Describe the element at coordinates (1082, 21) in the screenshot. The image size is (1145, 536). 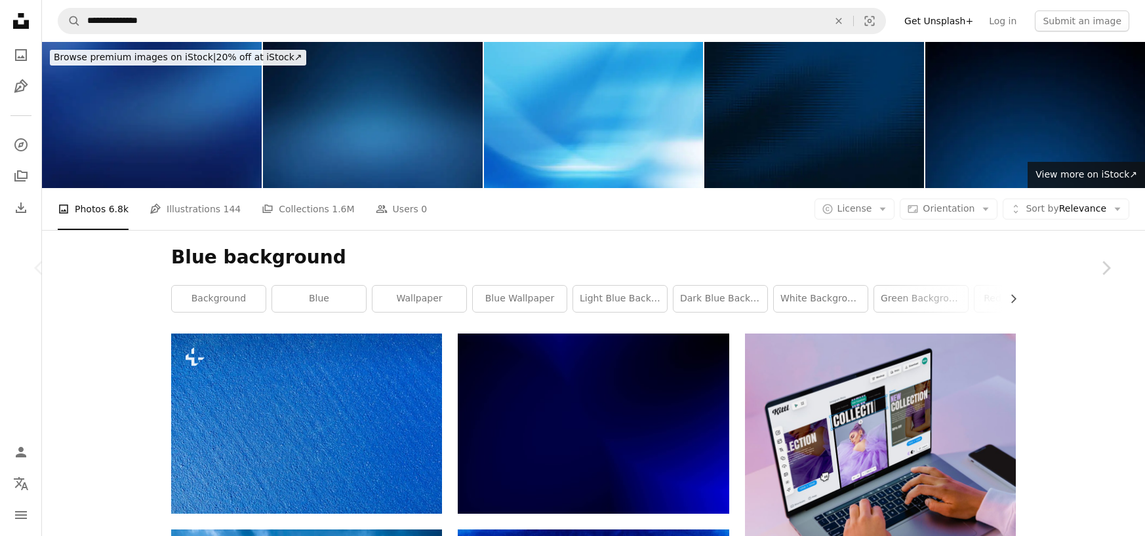
I see `button: Submit an image` at that location.